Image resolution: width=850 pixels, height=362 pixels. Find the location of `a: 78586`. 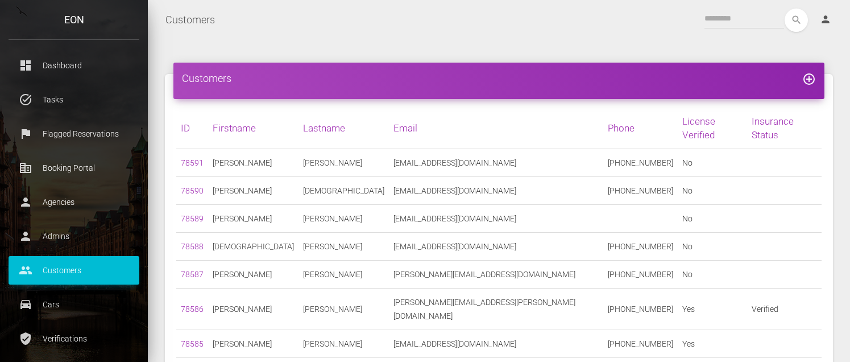

a: 78586 is located at coordinates (192, 309).